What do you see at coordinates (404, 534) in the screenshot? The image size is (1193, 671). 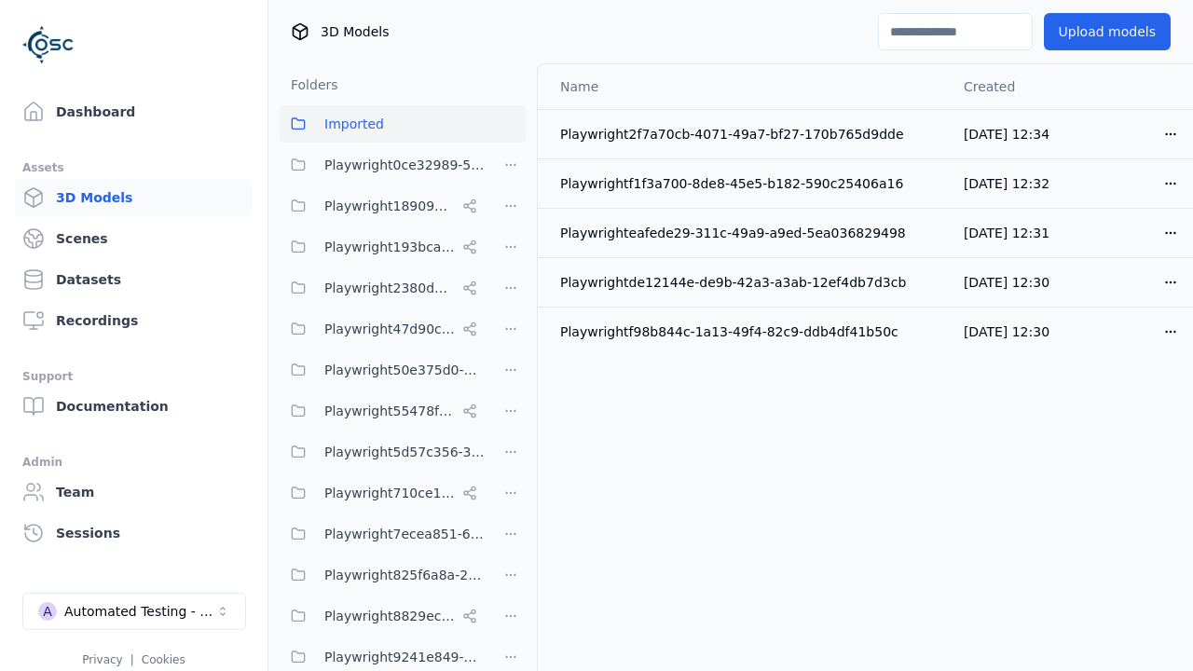 I see `span: Playwright7ecea851-649a-419a-985e-fcff41a98b20` at bounding box center [404, 534].